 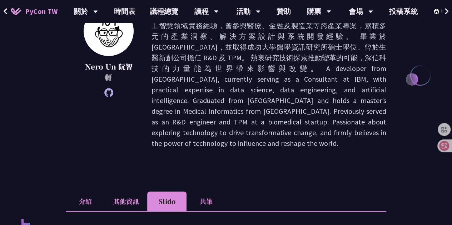 What do you see at coordinates (34, 11) in the screenshot?
I see `a: PyCon TW` at bounding box center [34, 11].